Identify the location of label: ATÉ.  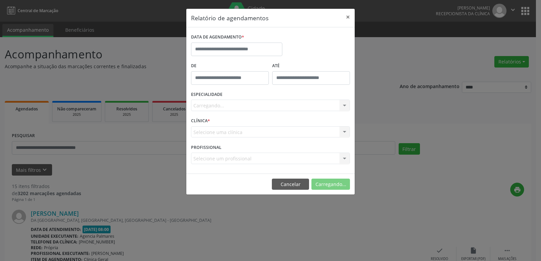
(311, 66).